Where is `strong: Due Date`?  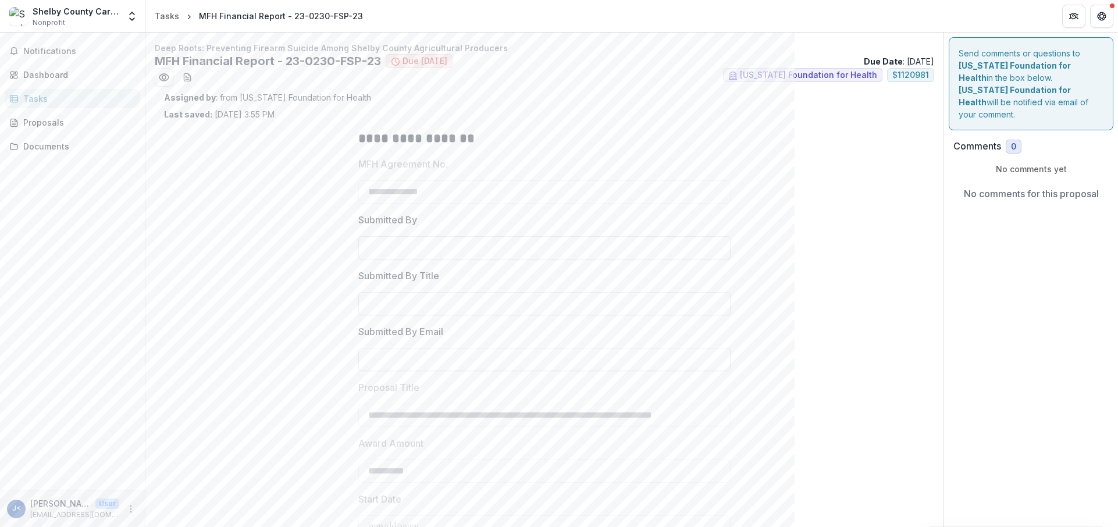 strong: Due Date is located at coordinates (883, 61).